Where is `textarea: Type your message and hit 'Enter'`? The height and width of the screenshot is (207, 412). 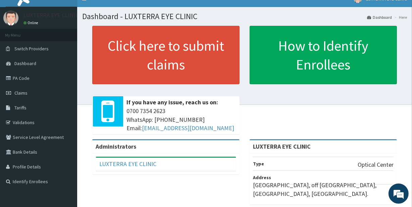
textarea: Type your message and hit 'Enter' is located at coordinates (65, 148).